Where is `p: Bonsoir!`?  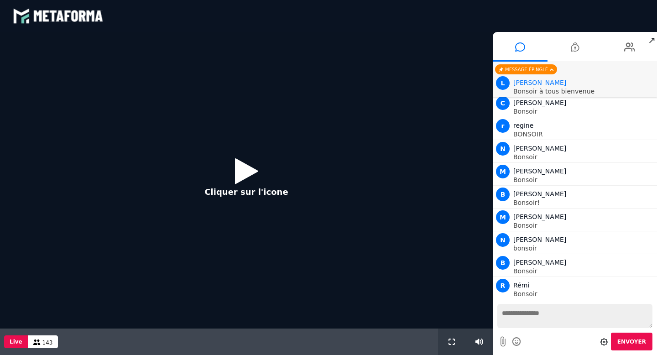
p: Bonsoir! is located at coordinates (584, 202).